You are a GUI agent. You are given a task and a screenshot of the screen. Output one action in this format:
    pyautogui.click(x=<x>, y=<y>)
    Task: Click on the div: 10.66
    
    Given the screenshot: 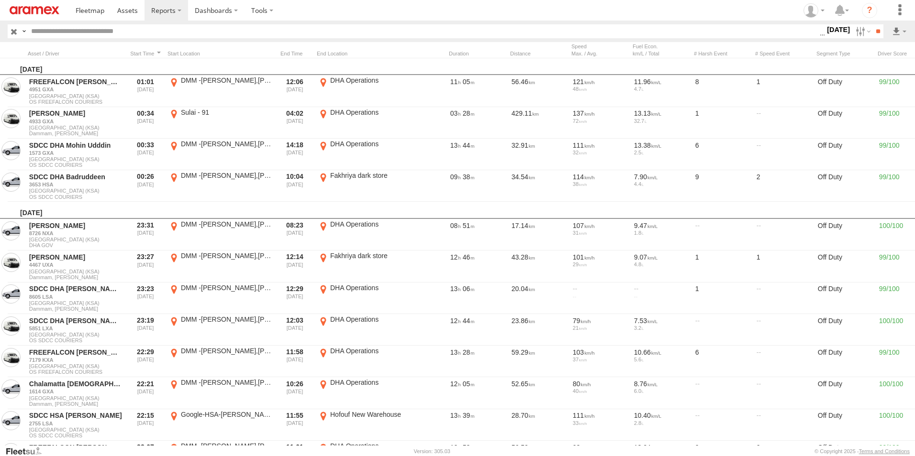 What is the action you would take?
    pyautogui.click(x=661, y=353)
    